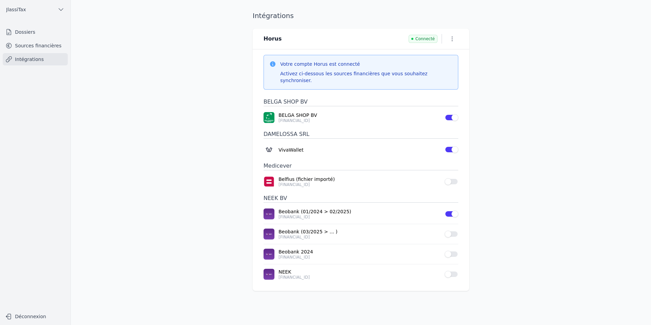 This screenshot has width=651, height=325. I want to click on p: VivaWallet, so click(360, 150).